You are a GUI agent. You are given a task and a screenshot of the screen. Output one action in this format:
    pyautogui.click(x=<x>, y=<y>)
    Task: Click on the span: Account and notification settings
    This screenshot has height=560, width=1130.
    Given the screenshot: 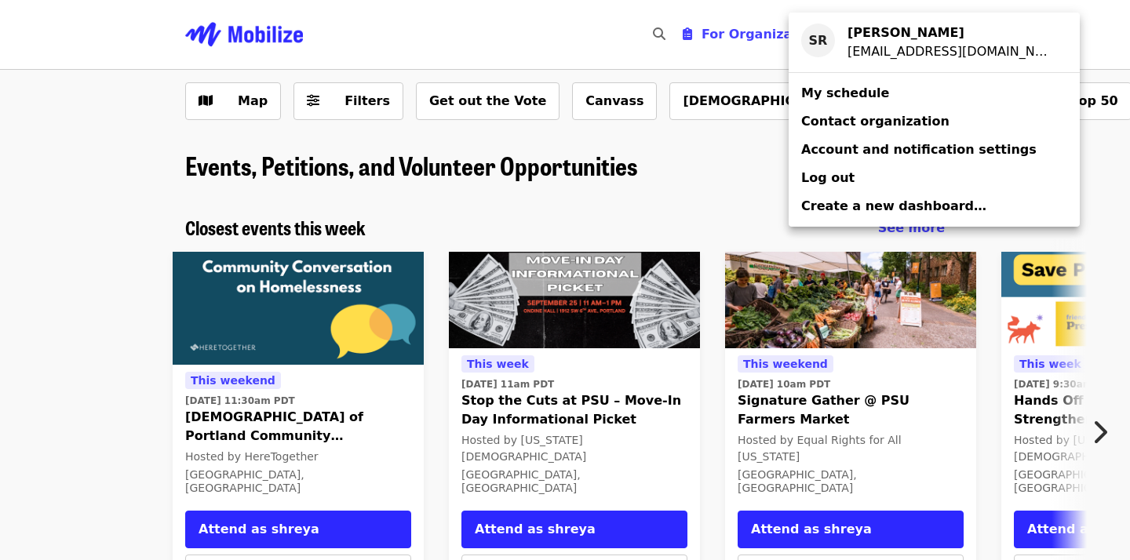 What is the action you would take?
    pyautogui.click(x=919, y=149)
    